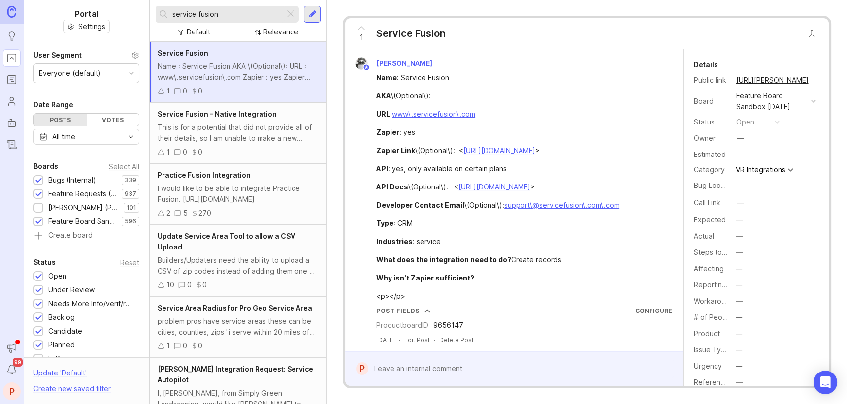  I want to click on div: Name : Service Fusion AKA \(Optional\): URL : www\.servicefusion\.com Zapier : yes Zapier Link \(..., so click(238, 72).